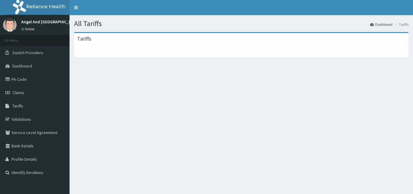  I want to click on li: Tariffs, so click(401, 24).